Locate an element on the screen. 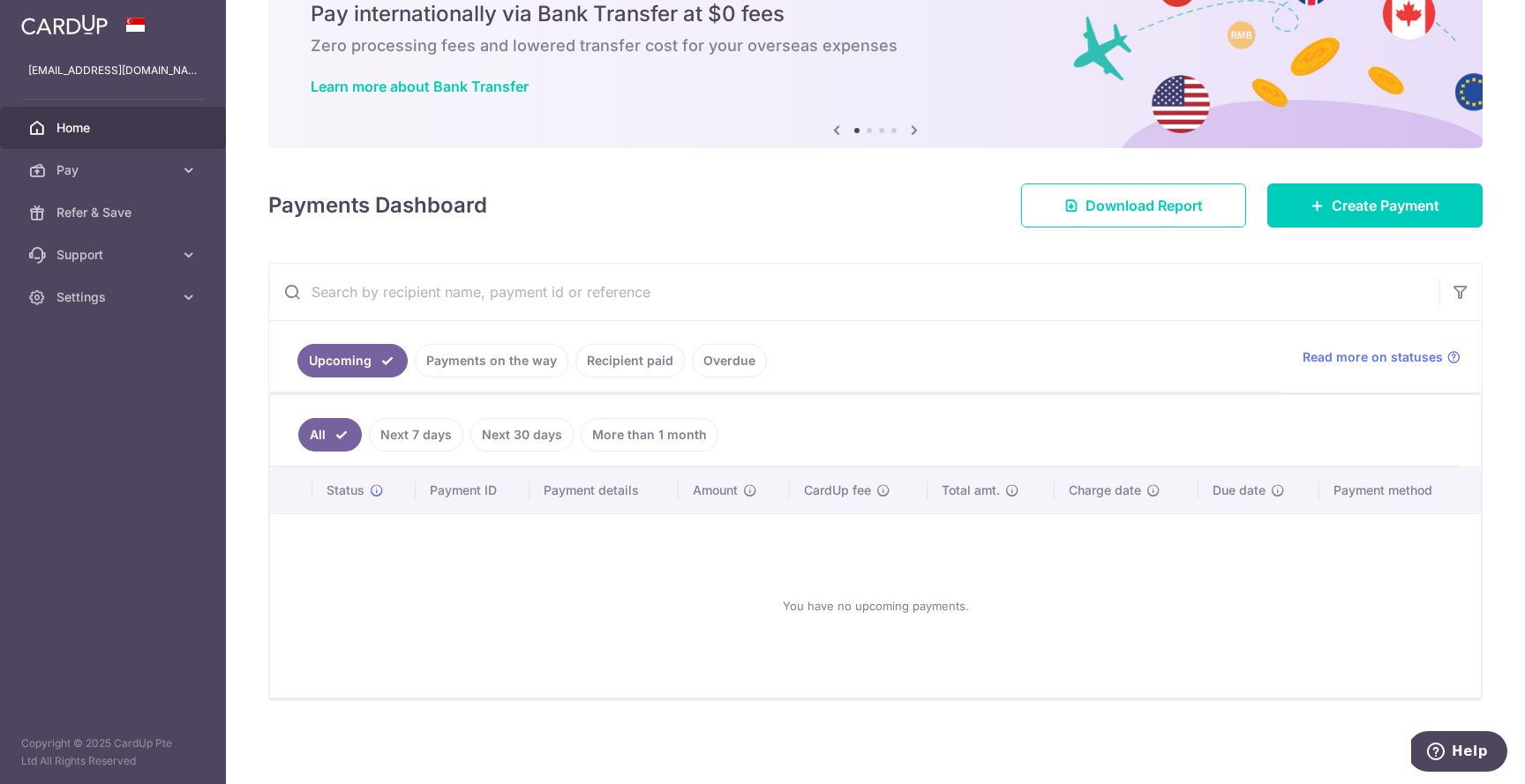 The image size is (1525, 784). a: Payments on the way is located at coordinates (492, 361).